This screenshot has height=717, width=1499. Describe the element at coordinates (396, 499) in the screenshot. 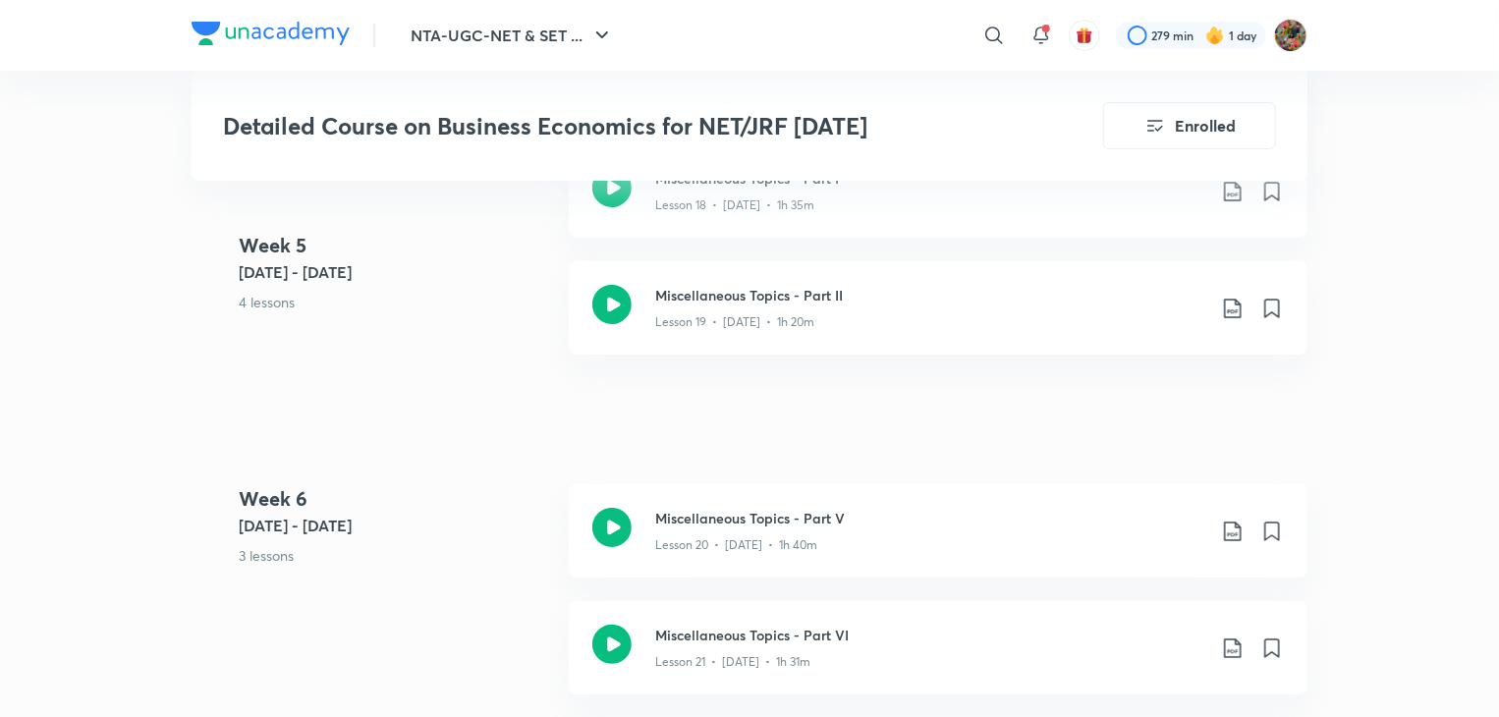

I see `h4: Week 6` at that location.